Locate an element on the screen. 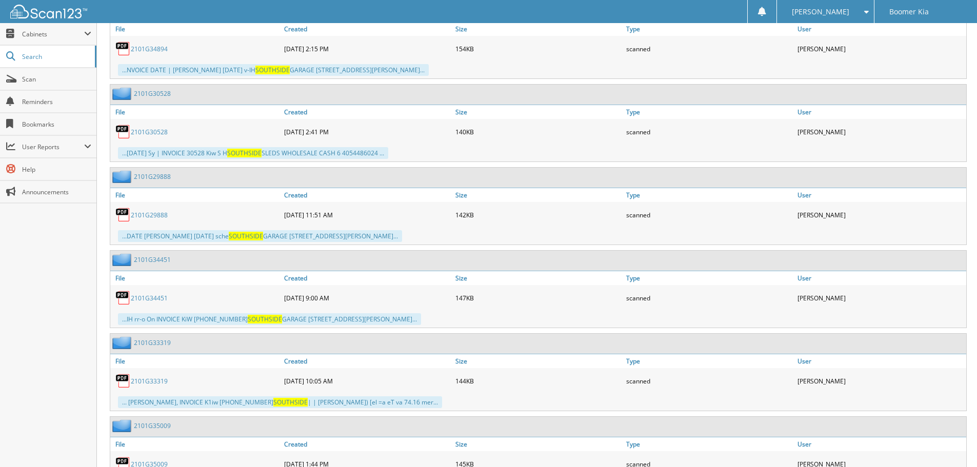 This screenshot has width=977, height=467. span: Reminders is located at coordinates (56, 102).